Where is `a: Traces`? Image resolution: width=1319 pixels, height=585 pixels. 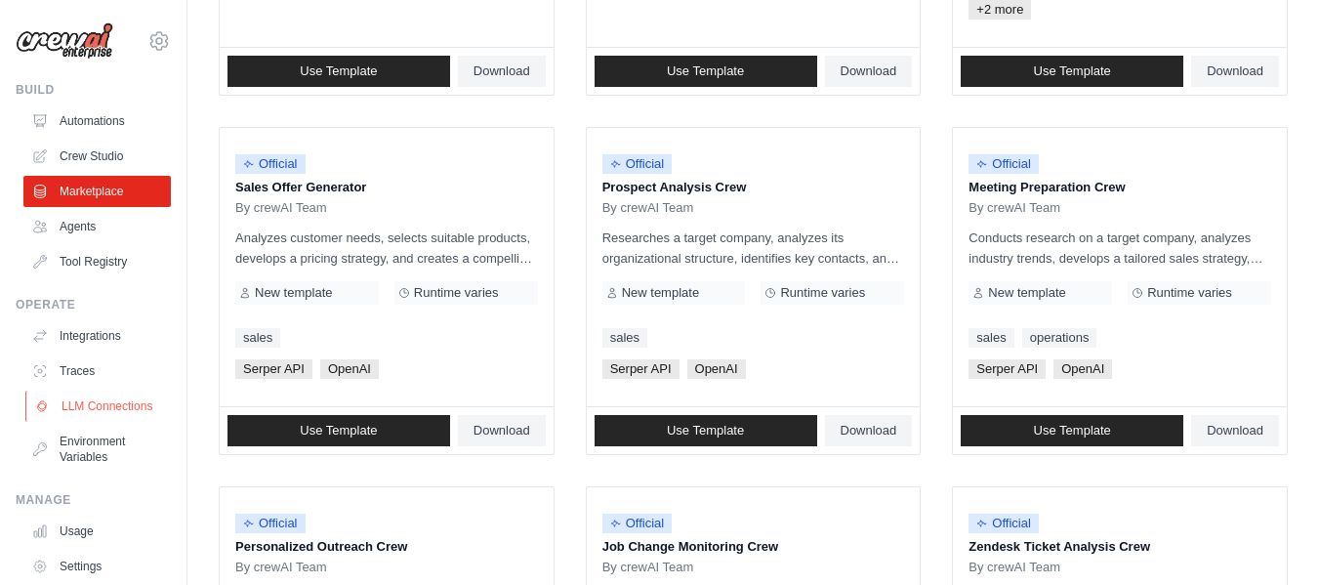
a: Traces is located at coordinates (97, 371).